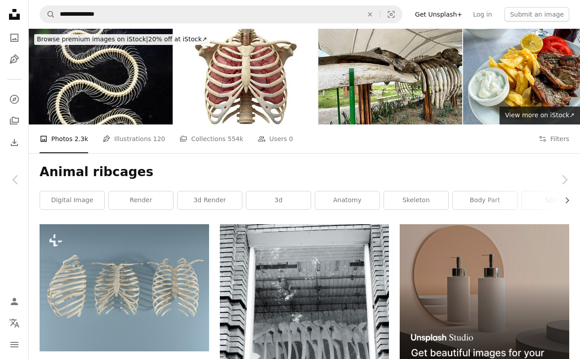 The height and width of the screenshot is (359, 580). What do you see at coordinates (92, 39) in the screenshot?
I see `span: Browse premium images on iStock |` at bounding box center [92, 39].